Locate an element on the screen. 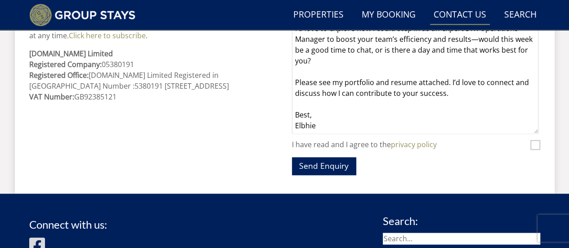  button: Send Enquiry is located at coordinates (324, 166).